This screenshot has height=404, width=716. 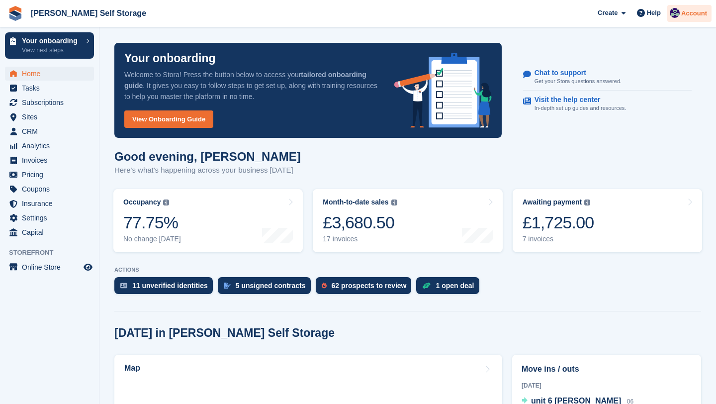 What do you see at coordinates (52, 218) in the screenshot?
I see `span: Settings` at bounding box center [52, 218].